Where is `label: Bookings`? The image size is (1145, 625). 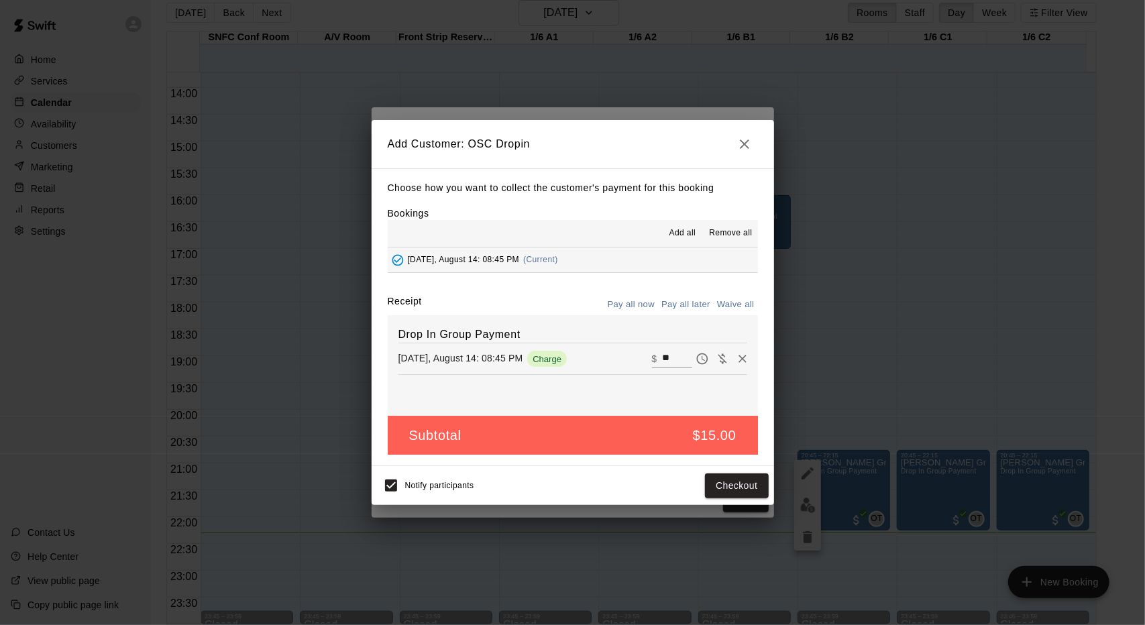
label: Bookings is located at coordinates (408, 213).